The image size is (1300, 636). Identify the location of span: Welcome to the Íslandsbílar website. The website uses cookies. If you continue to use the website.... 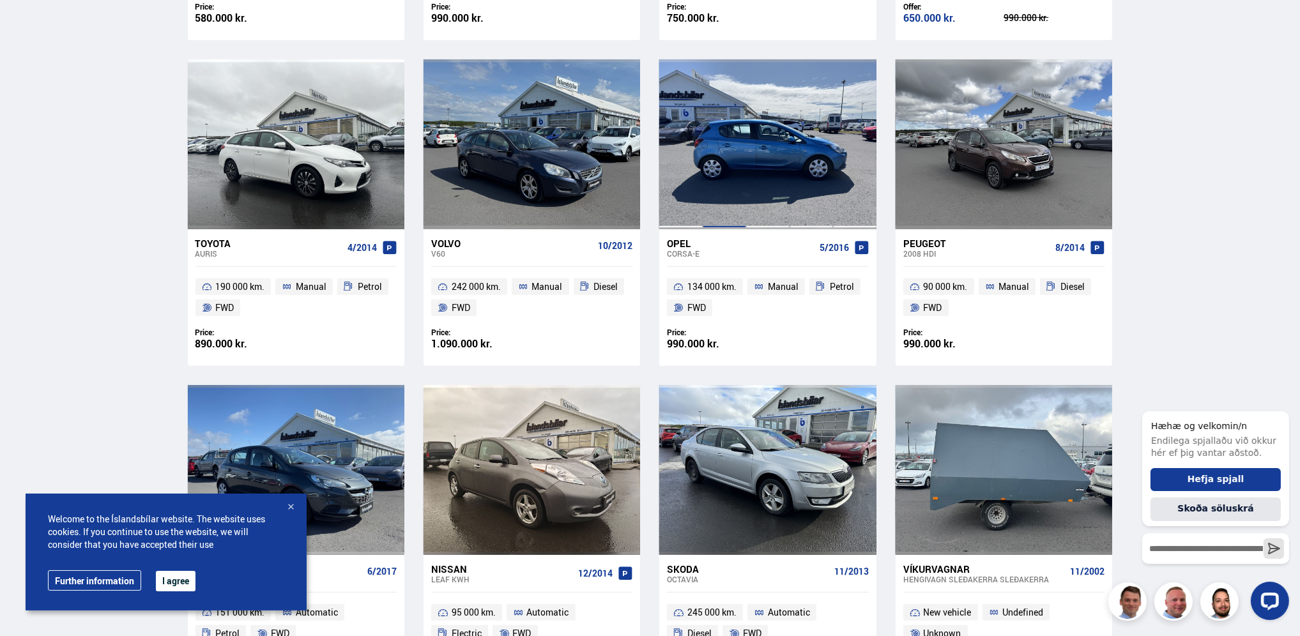
(166, 532).